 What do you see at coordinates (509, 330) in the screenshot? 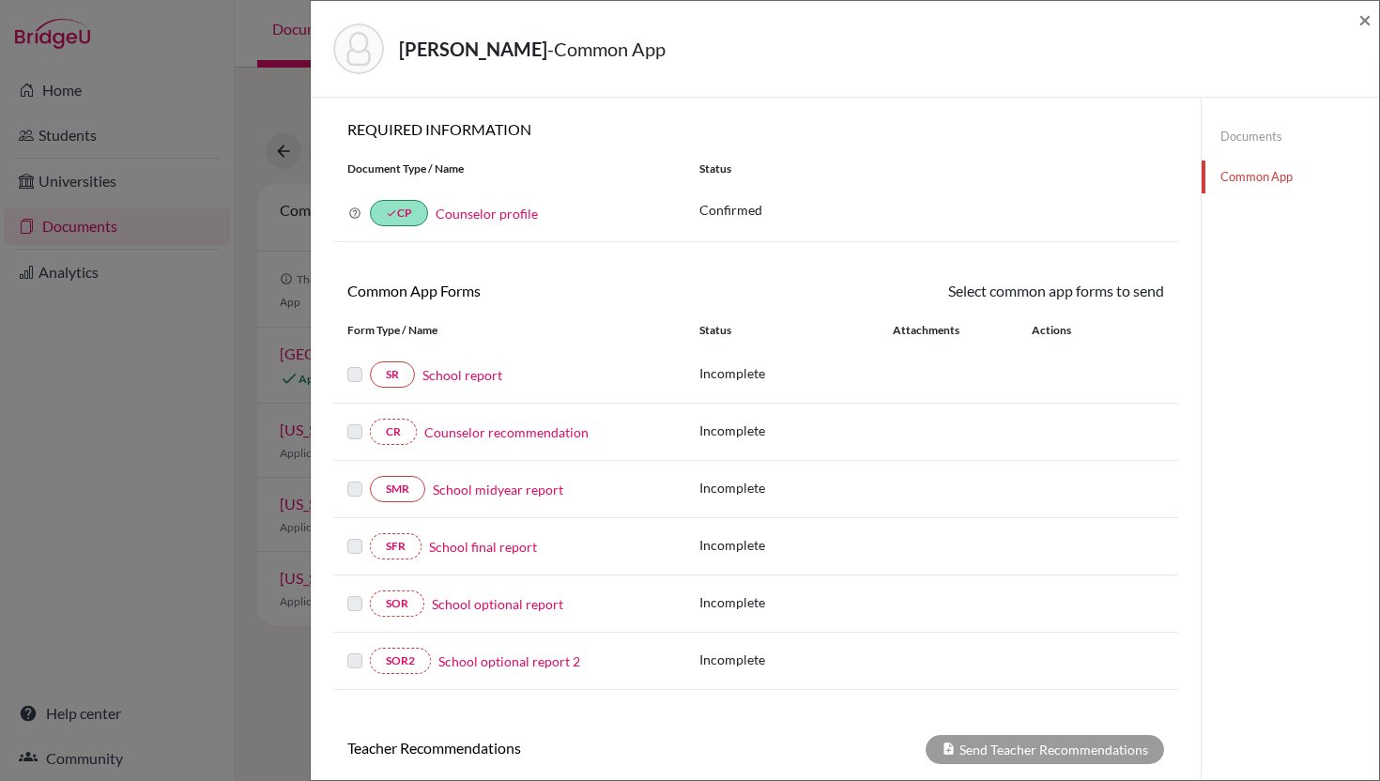
I see `div: Form Type / Name` at bounding box center [509, 330].